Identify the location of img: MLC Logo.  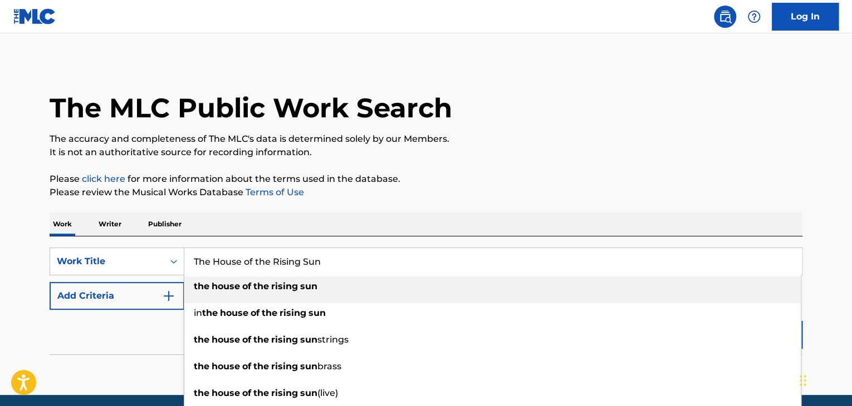
(35, 16).